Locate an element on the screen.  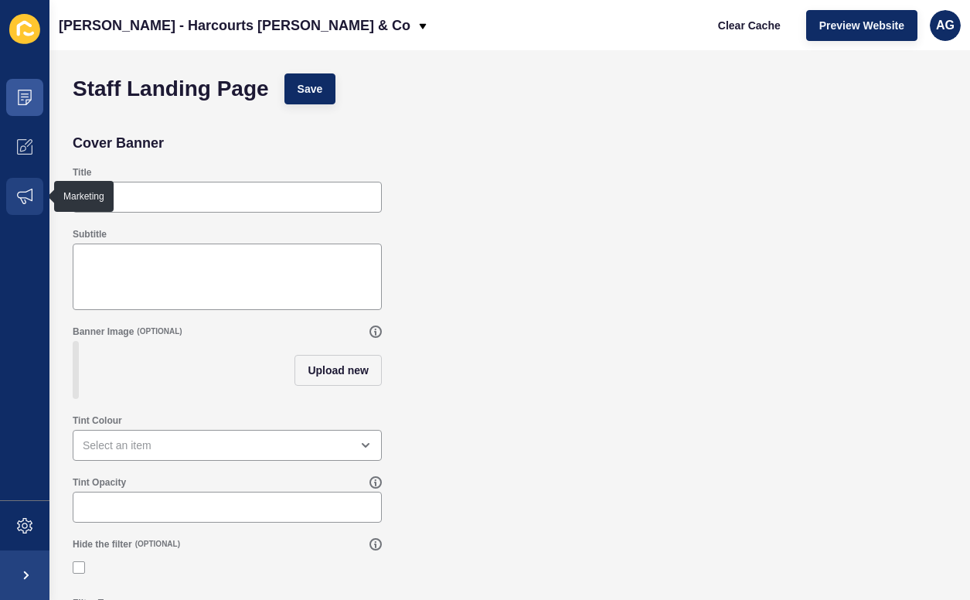
button: Clear Cache is located at coordinates (749, 26).